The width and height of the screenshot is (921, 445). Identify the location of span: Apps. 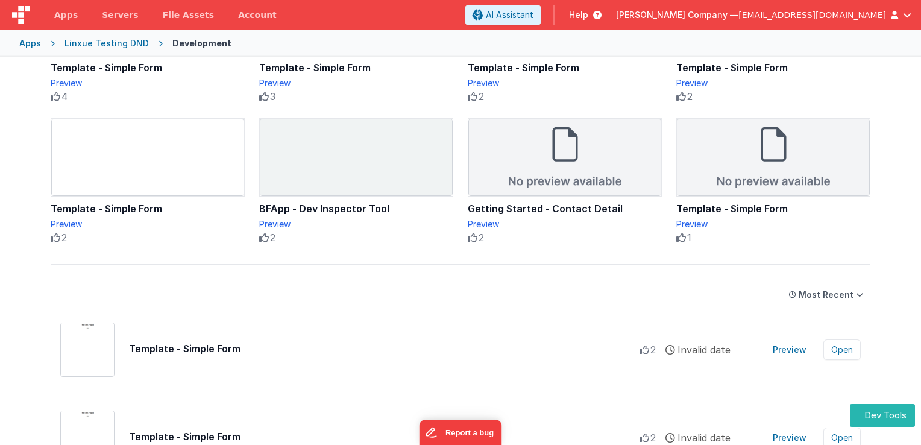
(66, 15).